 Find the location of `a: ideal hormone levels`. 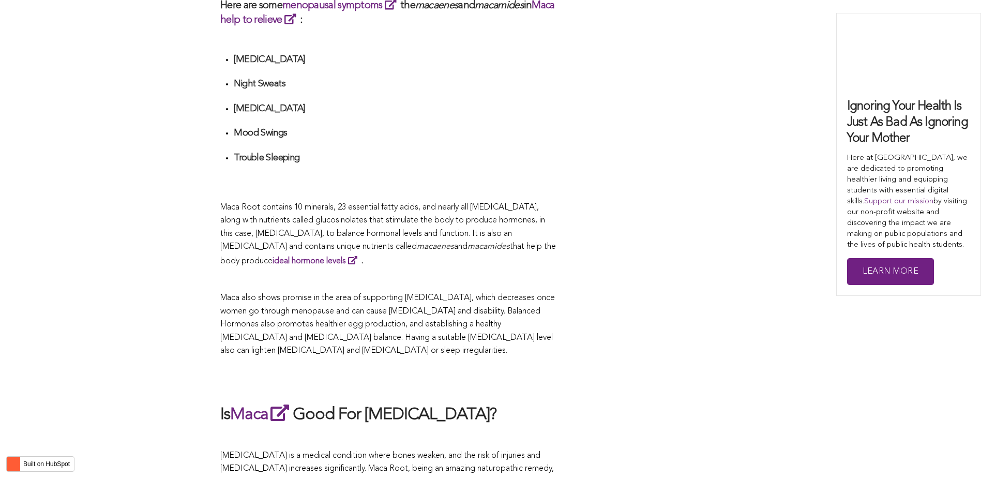

a: ideal hormone levels is located at coordinates (317, 261).